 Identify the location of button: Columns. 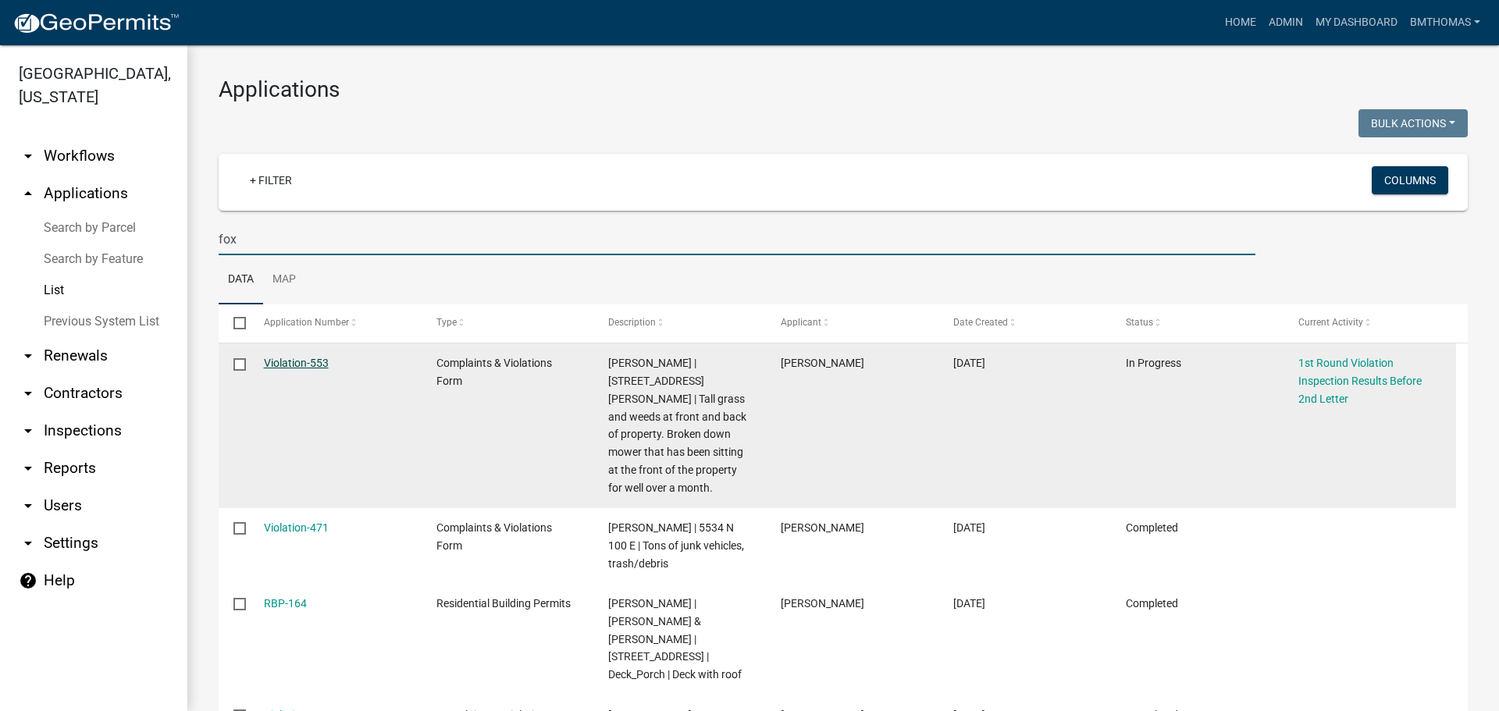
(1410, 180).